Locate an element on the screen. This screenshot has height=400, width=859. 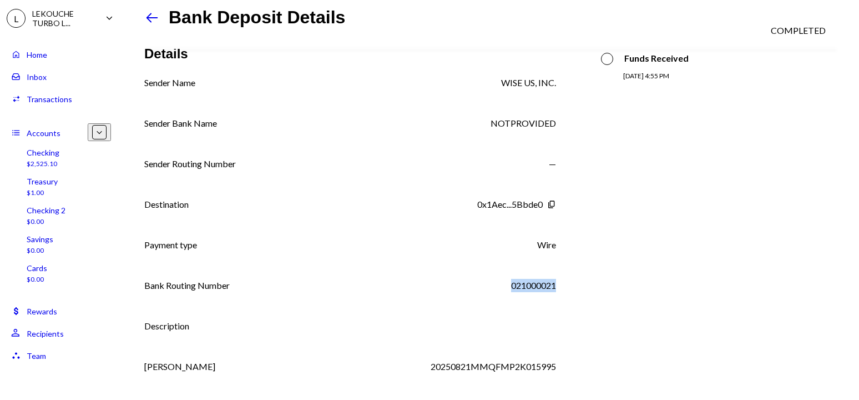
div: L is located at coordinates (16, 18).